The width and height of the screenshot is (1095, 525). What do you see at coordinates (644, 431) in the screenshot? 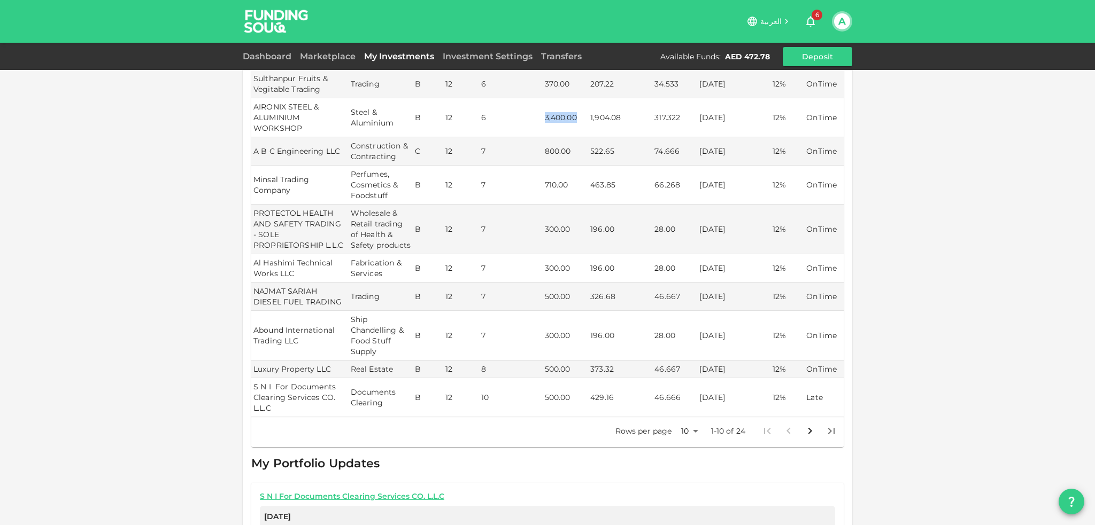
I see `p: Rows per page` at bounding box center [644, 431].